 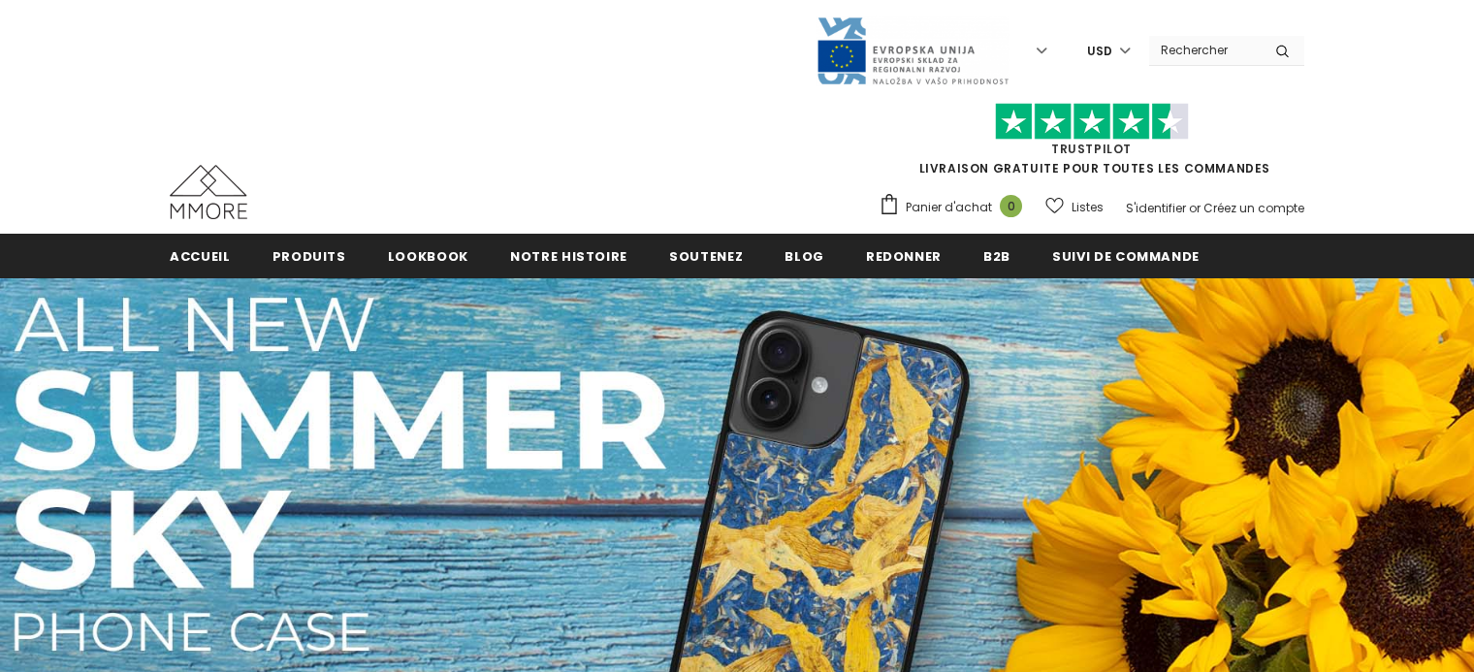 What do you see at coordinates (209, 192) in the screenshot?
I see `img: Cas MMORE` at bounding box center [209, 192].